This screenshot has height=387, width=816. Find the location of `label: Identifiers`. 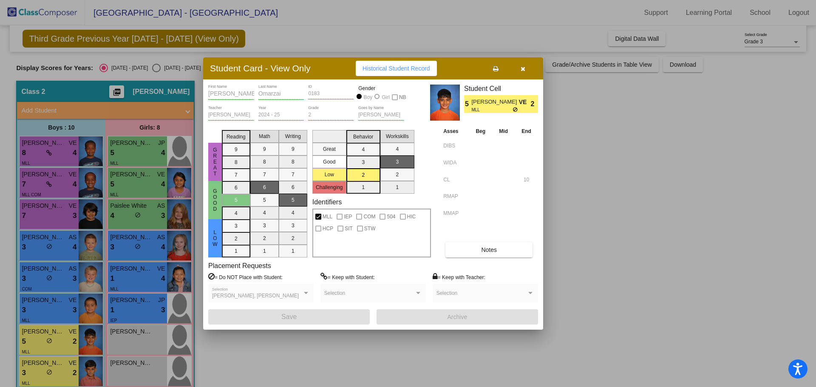

label: Identifiers is located at coordinates (327, 202).